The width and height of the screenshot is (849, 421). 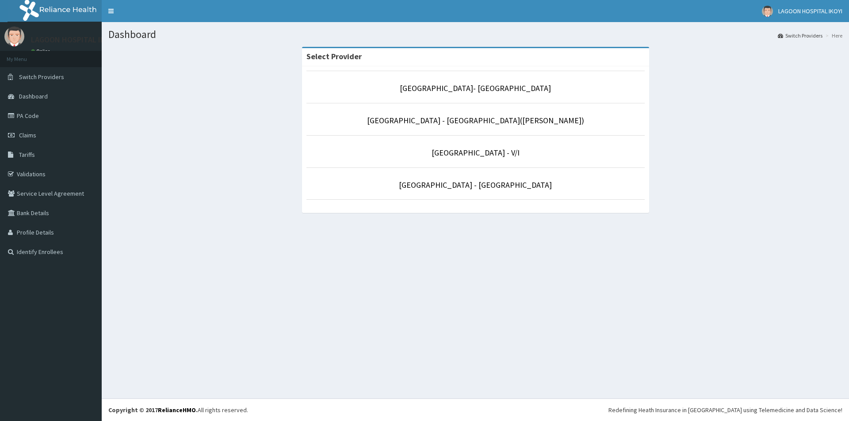 What do you see at coordinates (800, 35) in the screenshot?
I see `a: Switch Providers` at bounding box center [800, 35].